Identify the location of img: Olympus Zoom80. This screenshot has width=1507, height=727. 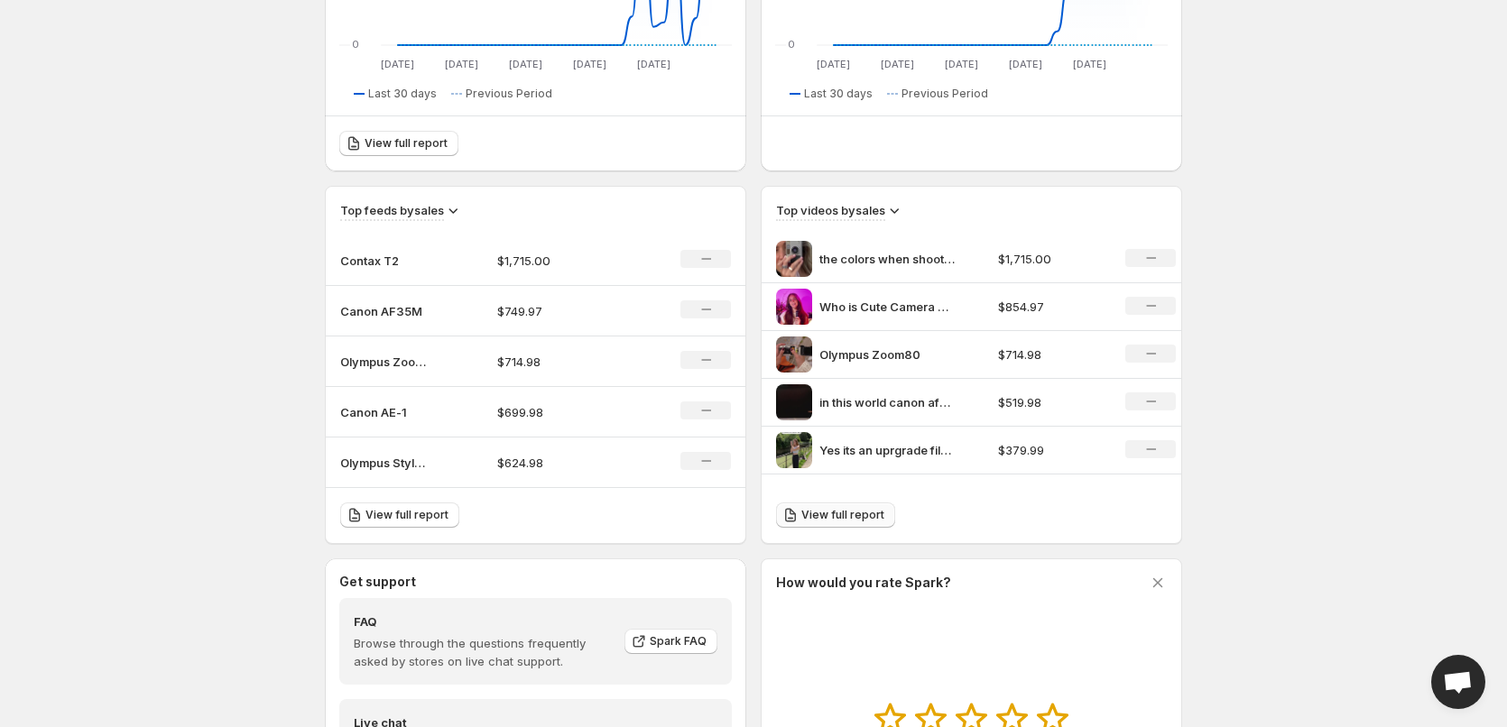
(794, 355).